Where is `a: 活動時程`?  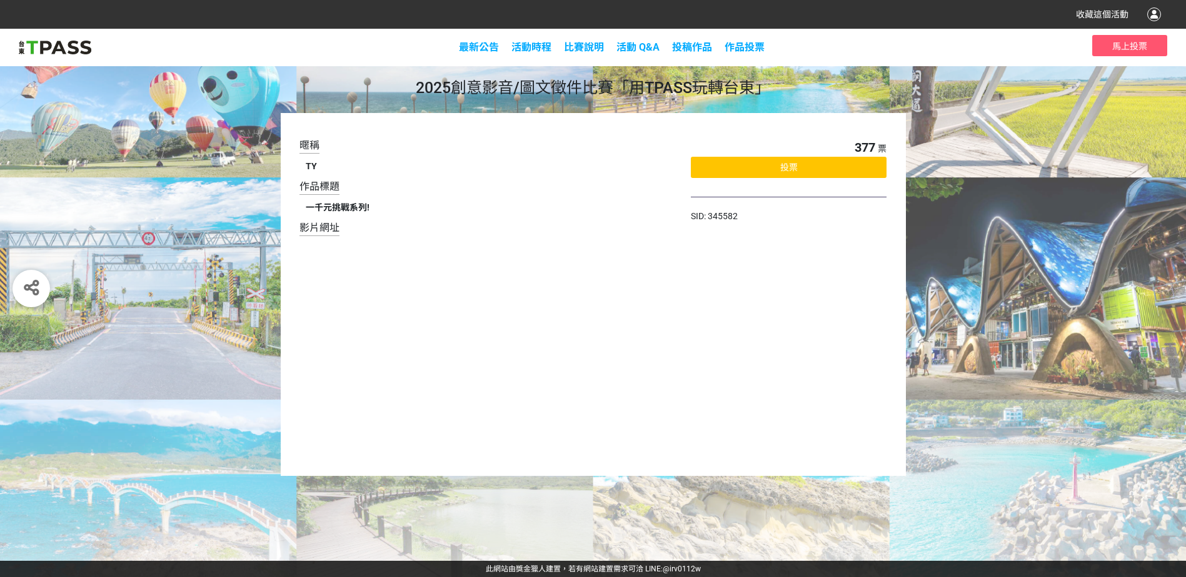 a: 活動時程 is located at coordinates (531, 47).